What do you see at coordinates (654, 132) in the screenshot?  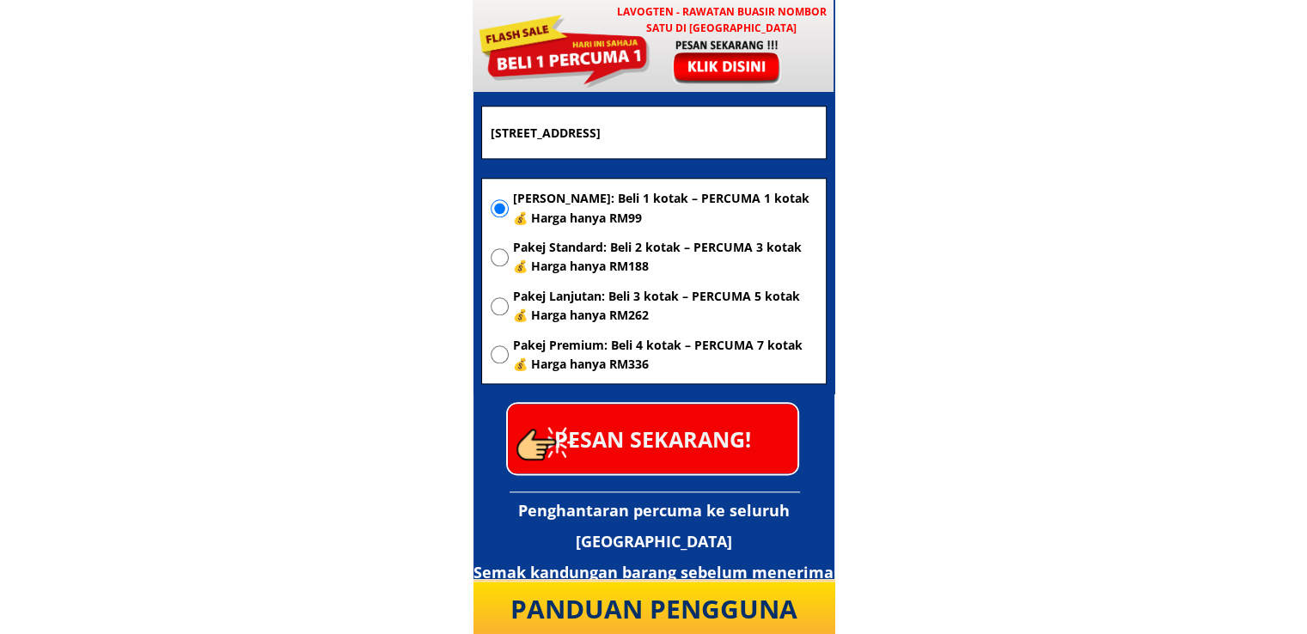 I see `input: Alamat` at bounding box center [654, 132].